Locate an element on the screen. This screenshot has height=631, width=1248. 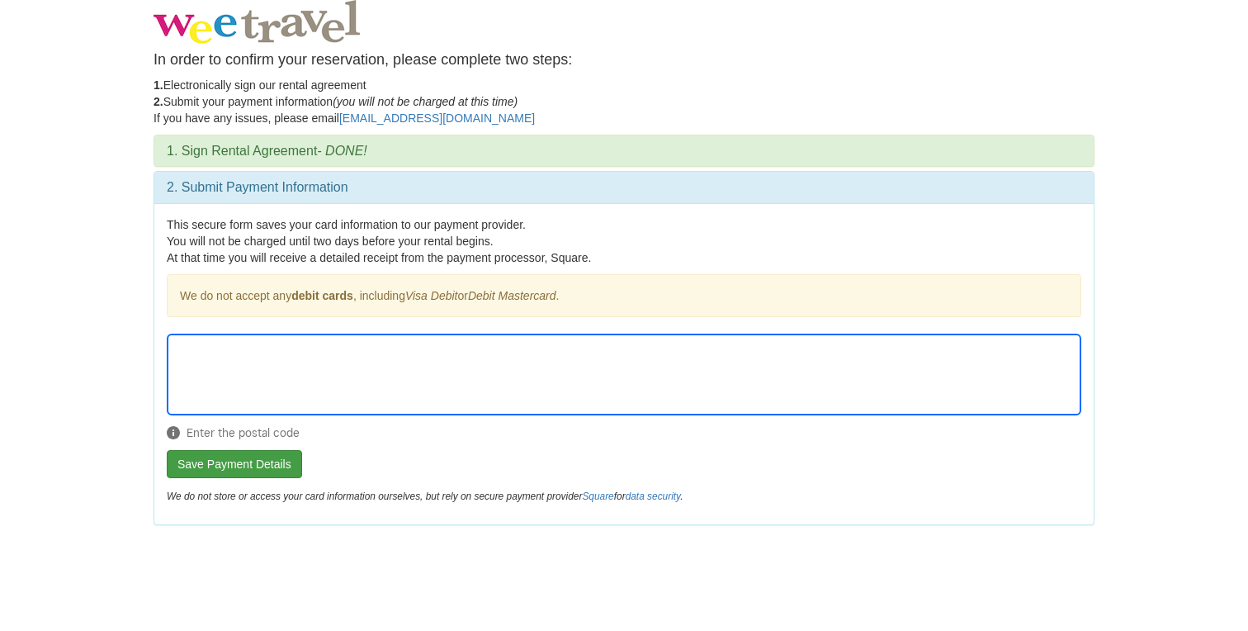
em: (you will not be charged at this time) is located at coordinates (425, 102).